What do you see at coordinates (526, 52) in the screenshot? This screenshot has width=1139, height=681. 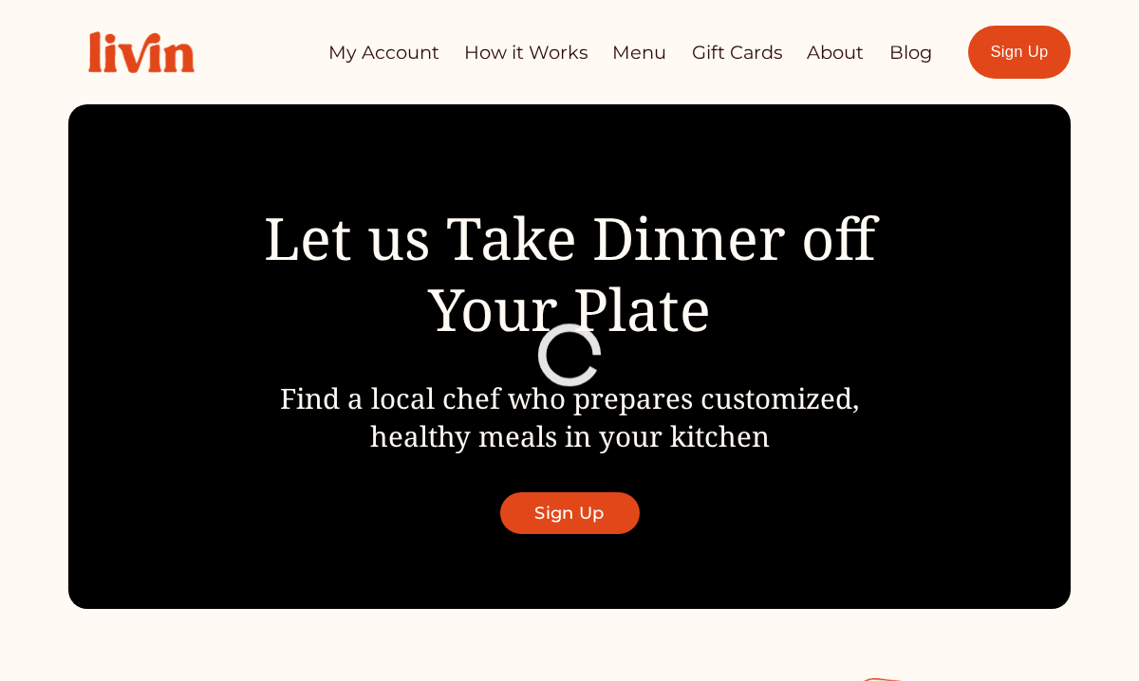 I see `a: How it Works` at bounding box center [526, 52].